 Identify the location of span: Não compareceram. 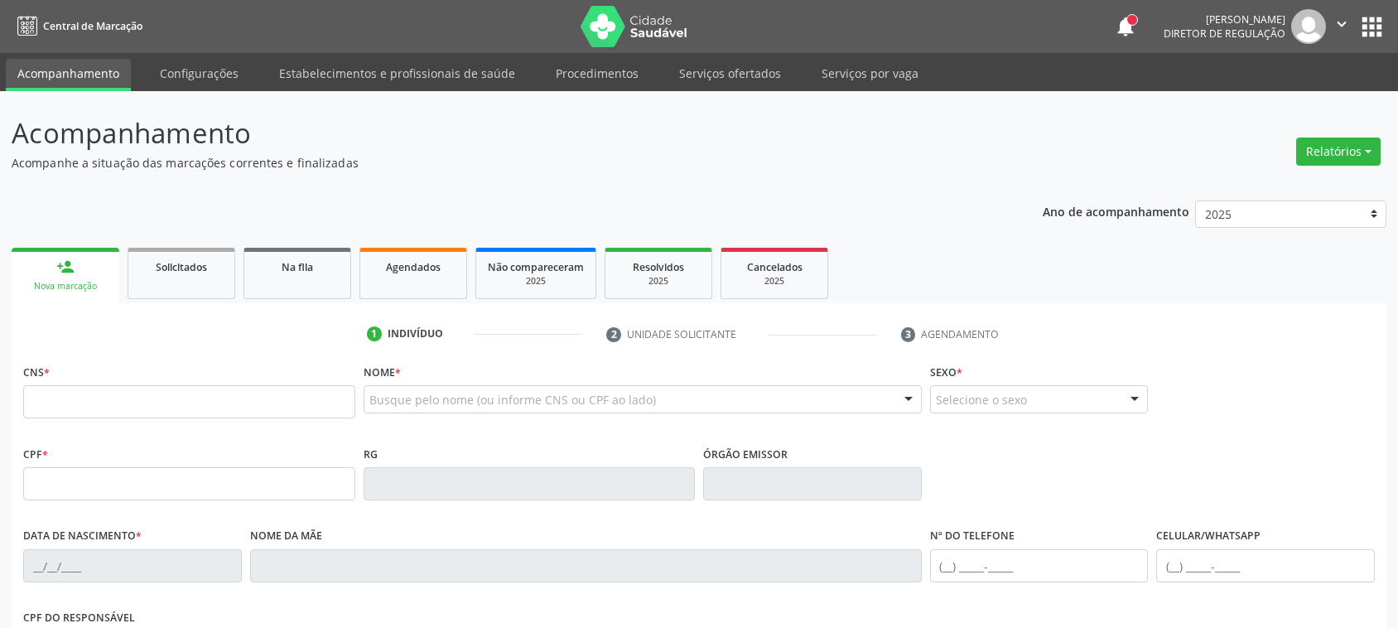
(536, 267).